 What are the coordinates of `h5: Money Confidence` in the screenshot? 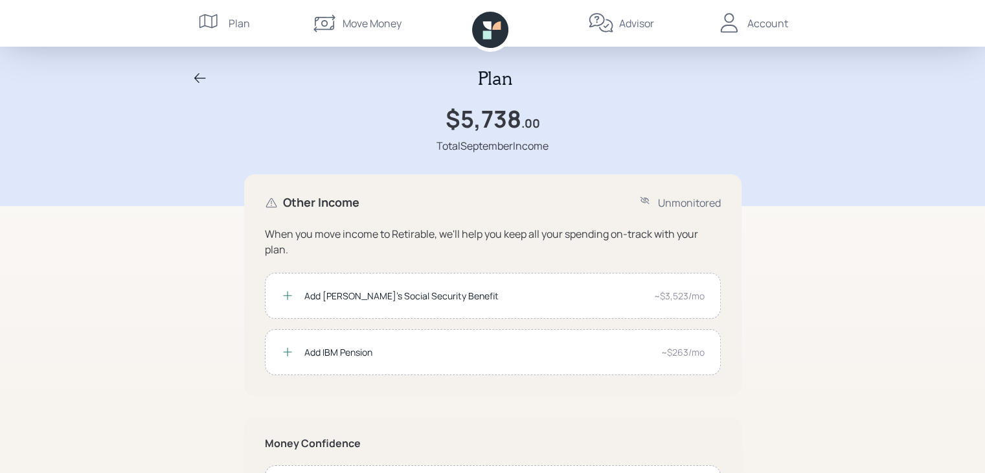 It's located at (493, 443).